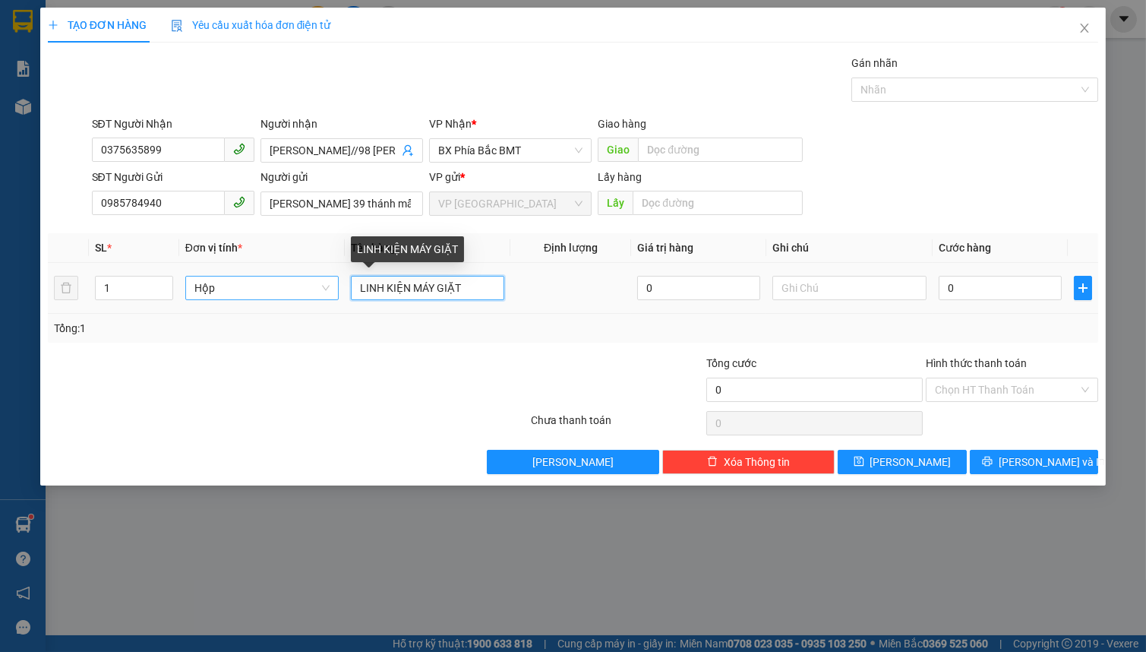 The image size is (1146, 652). Describe the element at coordinates (615, 203) in the screenshot. I see `span: Lấy` at that location.